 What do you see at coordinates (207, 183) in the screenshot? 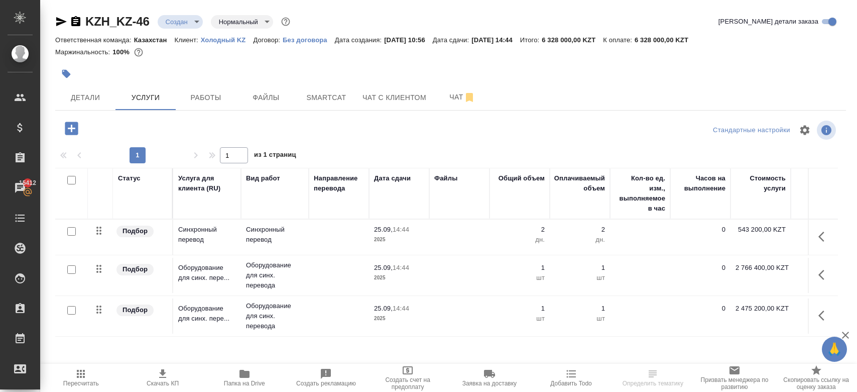
I see `div: Услуга для клиента (RU)` at bounding box center [207, 183].